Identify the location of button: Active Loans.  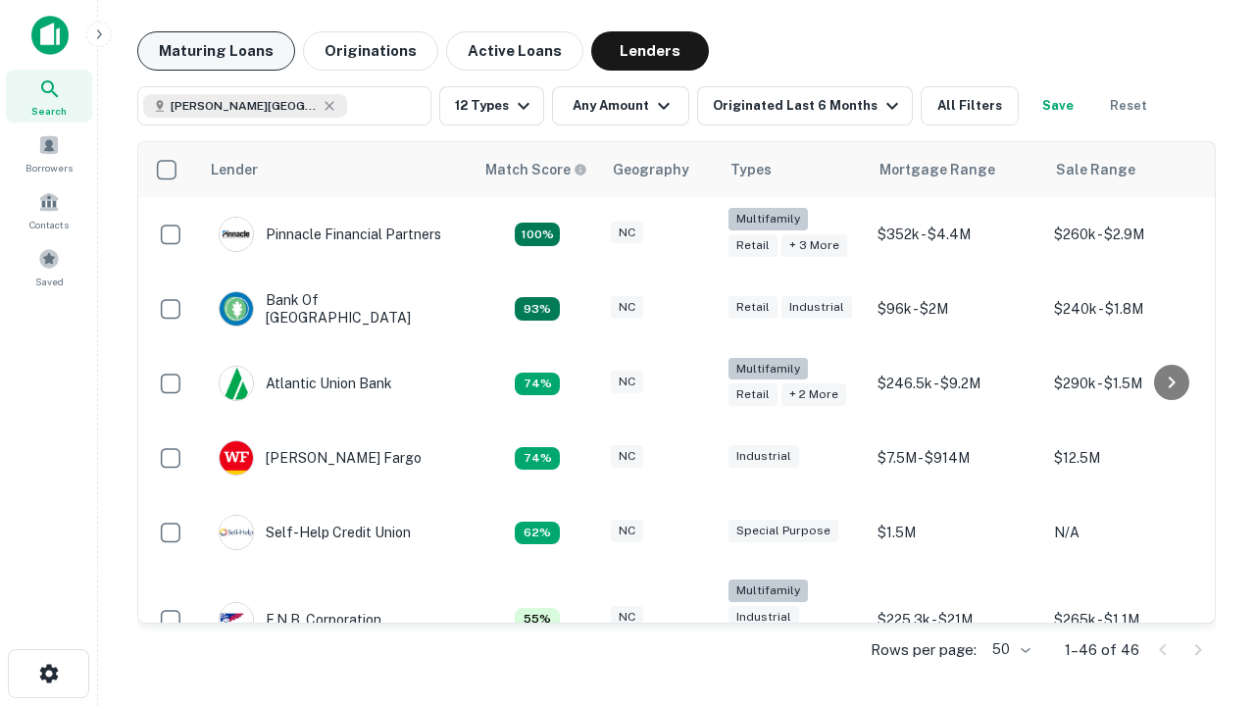
(515, 51).